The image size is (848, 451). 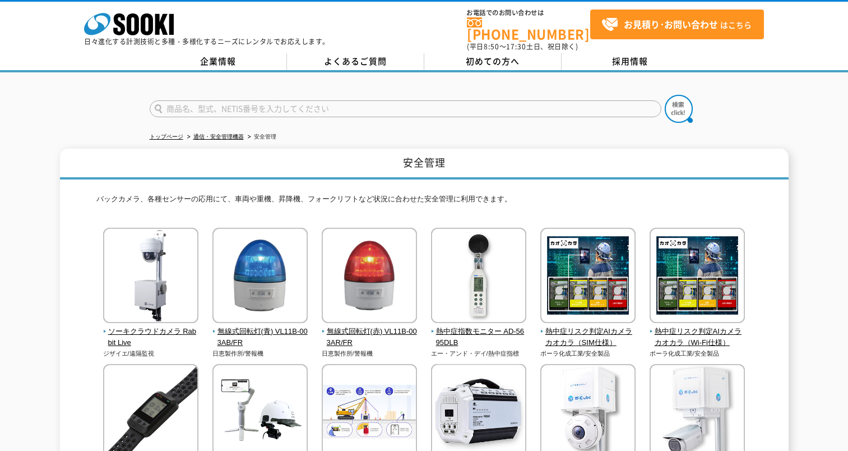 What do you see at coordinates (370, 276) in the screenshot?
I see `img: 無線式回転灯(赤) VL11B-003AR/FR` at bounding box center [370, 276].